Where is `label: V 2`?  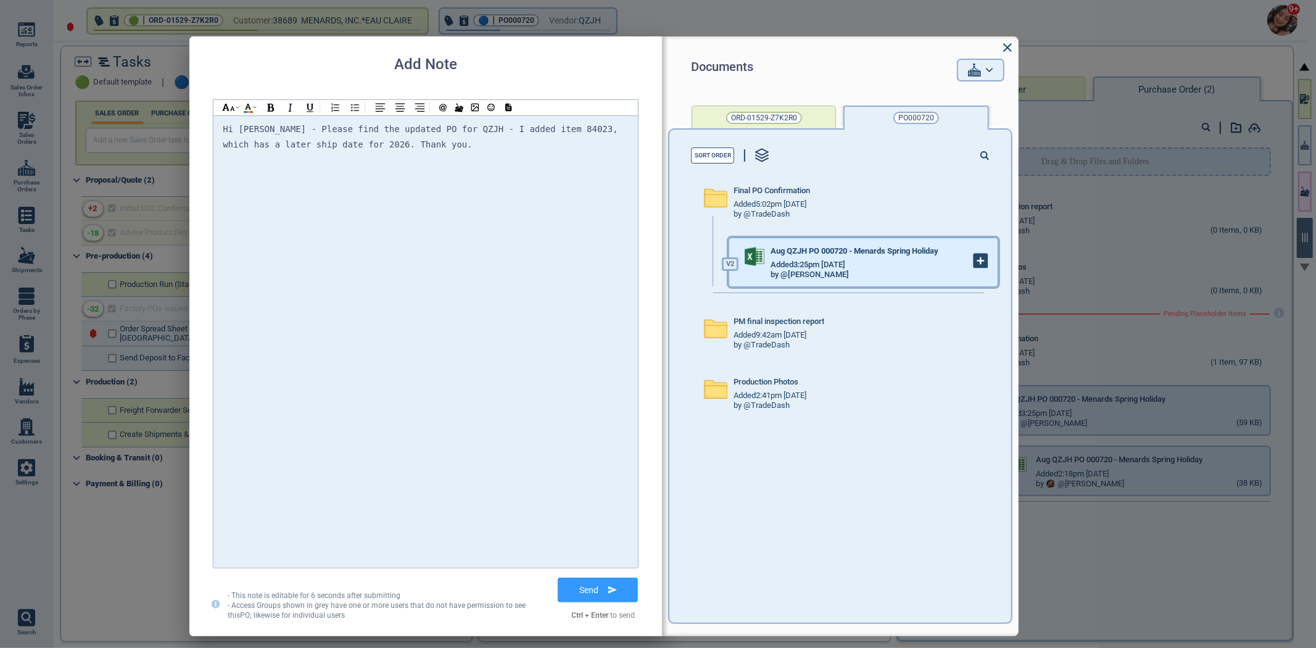 label: V 2 is located at coordinates (730, 264).